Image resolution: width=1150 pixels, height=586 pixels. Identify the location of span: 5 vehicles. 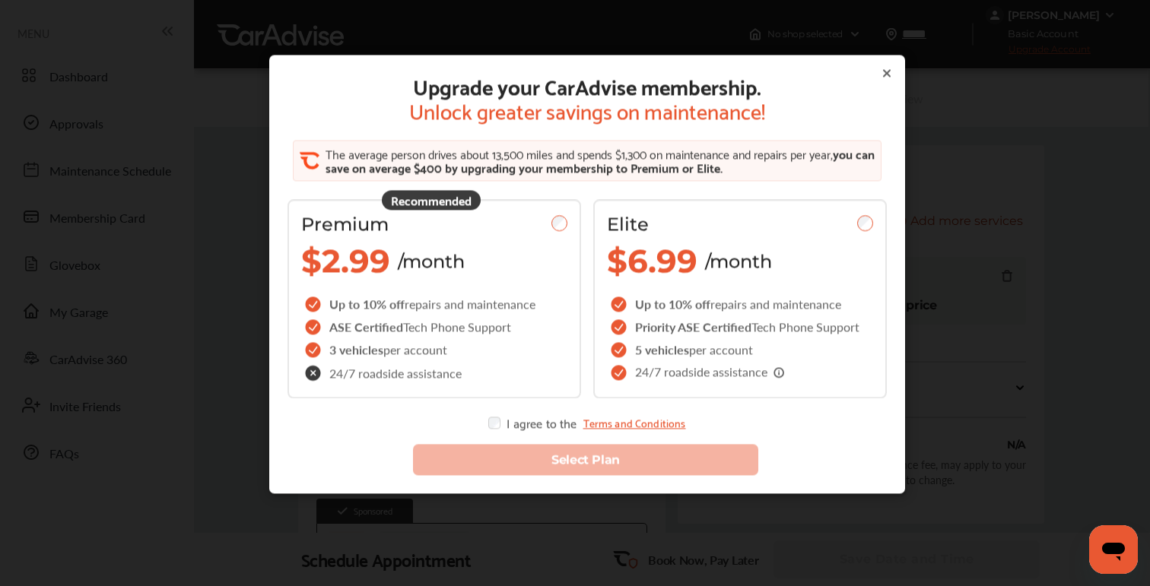
(662, 350).